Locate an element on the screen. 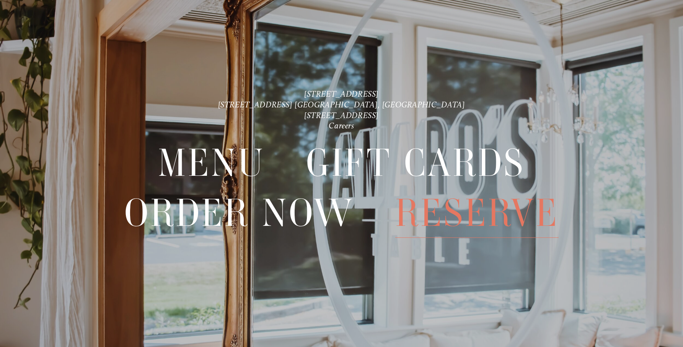  a: Reserve is located at coordinates (477, 213).